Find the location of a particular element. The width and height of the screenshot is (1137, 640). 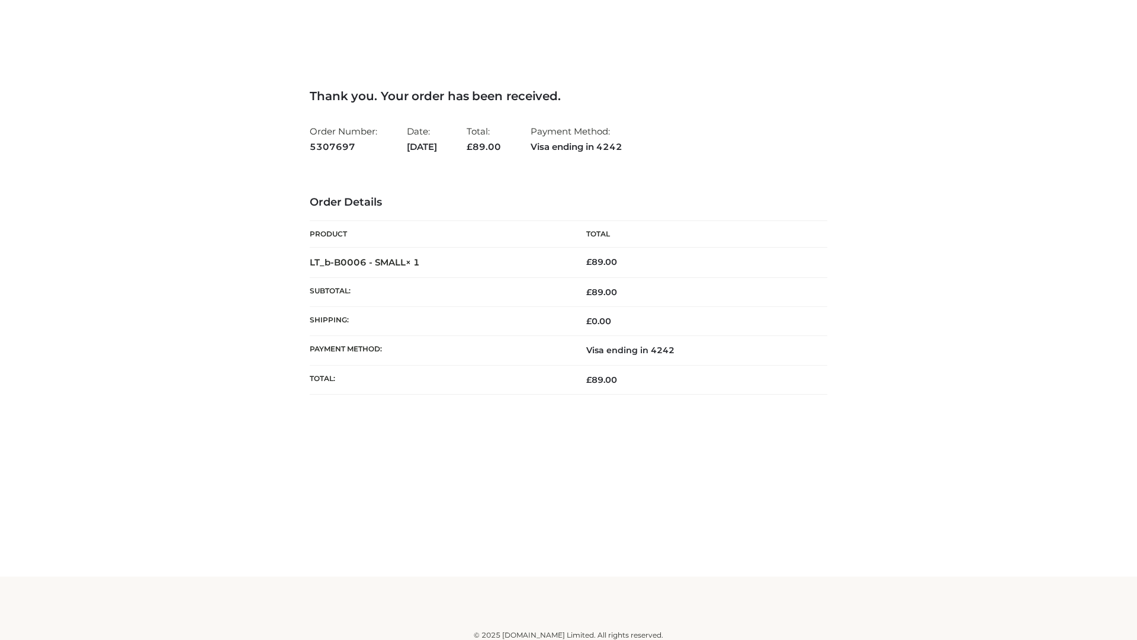

strong: × 1 is located at coordinates (413, 262).